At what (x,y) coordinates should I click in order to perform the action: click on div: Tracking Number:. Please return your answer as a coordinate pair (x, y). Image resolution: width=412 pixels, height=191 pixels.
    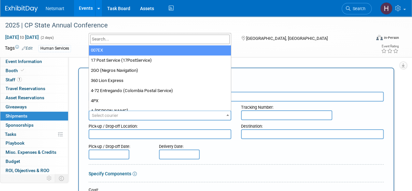
    Looking at the image, I should click on (312, 106).